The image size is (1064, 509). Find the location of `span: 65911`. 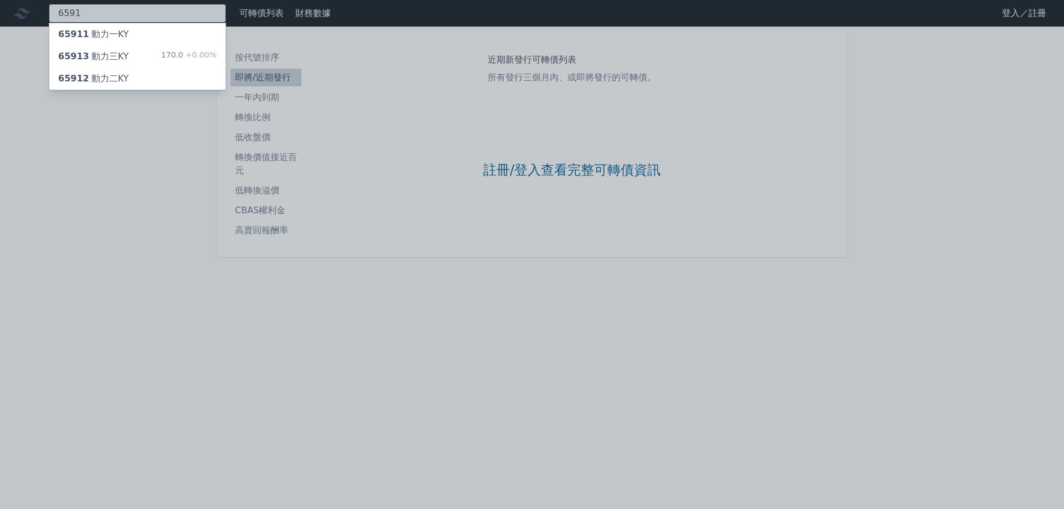

span: 65911 is located at coordinates (74, 34).